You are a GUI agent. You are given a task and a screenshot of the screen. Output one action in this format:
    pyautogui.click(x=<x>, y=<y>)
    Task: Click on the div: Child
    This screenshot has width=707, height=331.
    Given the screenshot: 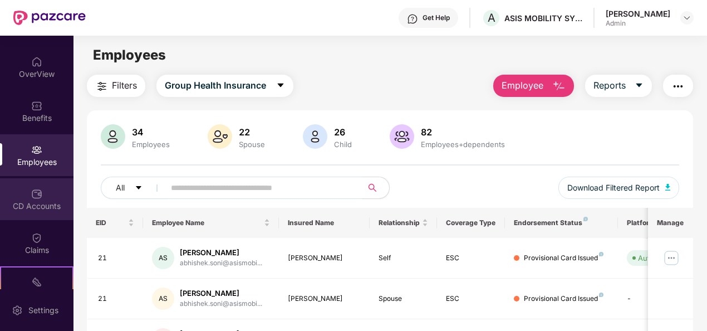 What is the action you would take?
    pyautogui.click(x=343, y=144)
    